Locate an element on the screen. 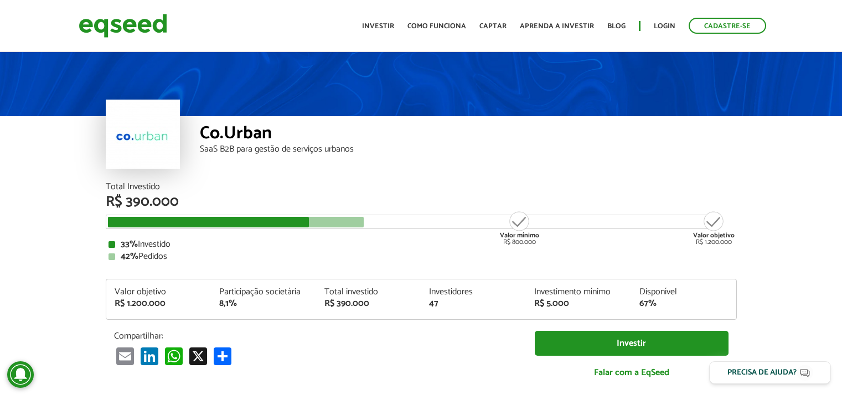 This screenshot has width=842, height=395. strong: 33% is located at coordinates (129, 244).